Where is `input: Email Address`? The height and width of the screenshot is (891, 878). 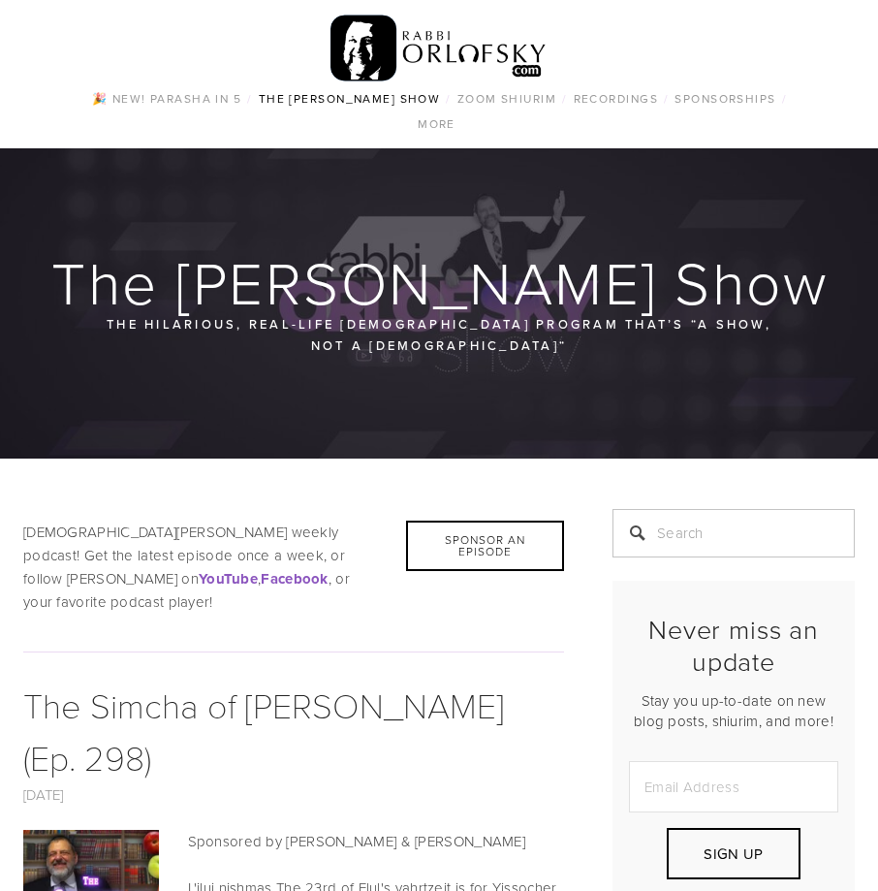
input: Email Address is located at coordinates (734, 786).